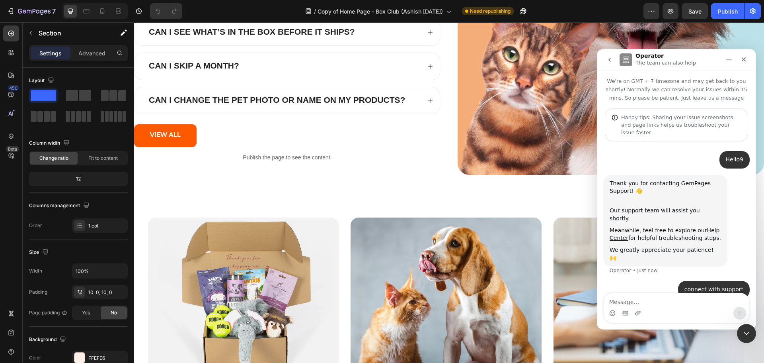  I want to click on div: 450, so click(13, 88).